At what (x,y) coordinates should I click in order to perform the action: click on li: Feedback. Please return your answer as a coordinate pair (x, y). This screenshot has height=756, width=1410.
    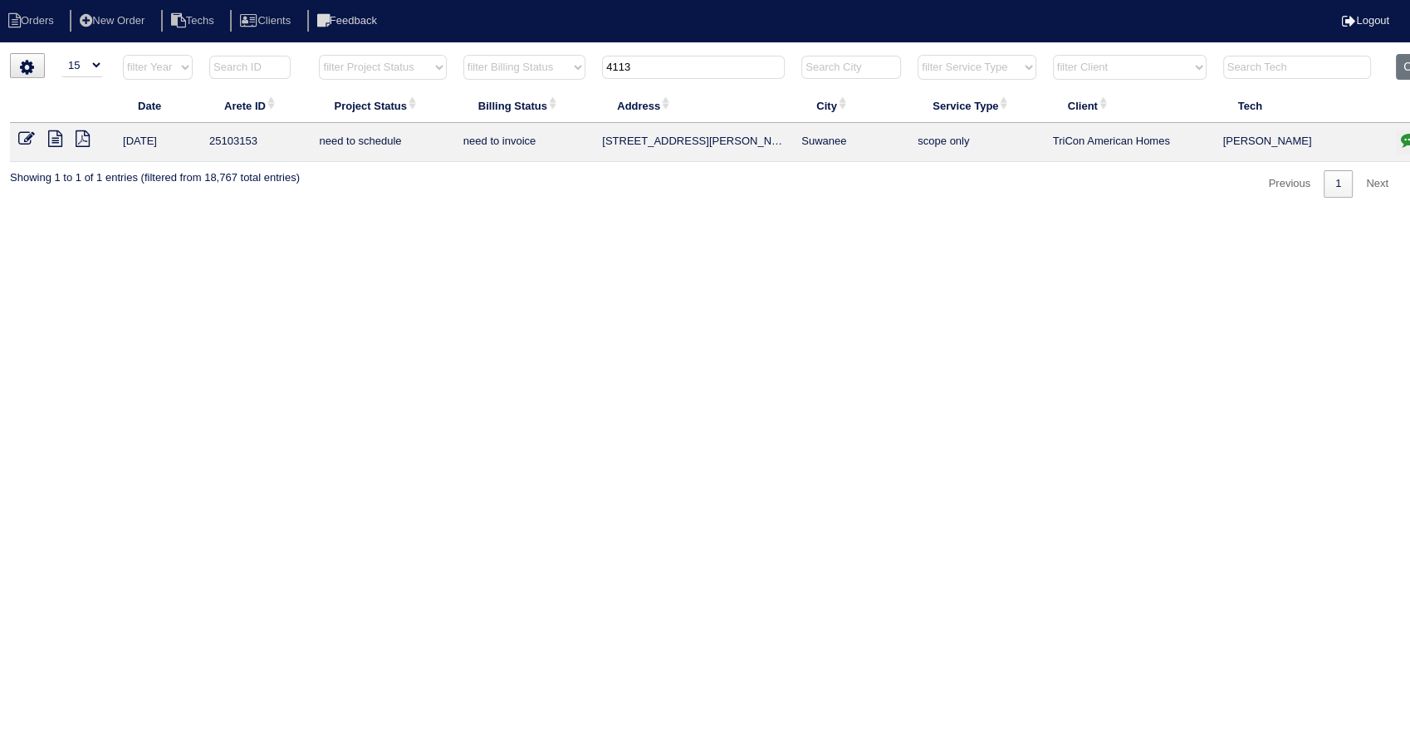
    Looking at the image, I should click on (349, 21).